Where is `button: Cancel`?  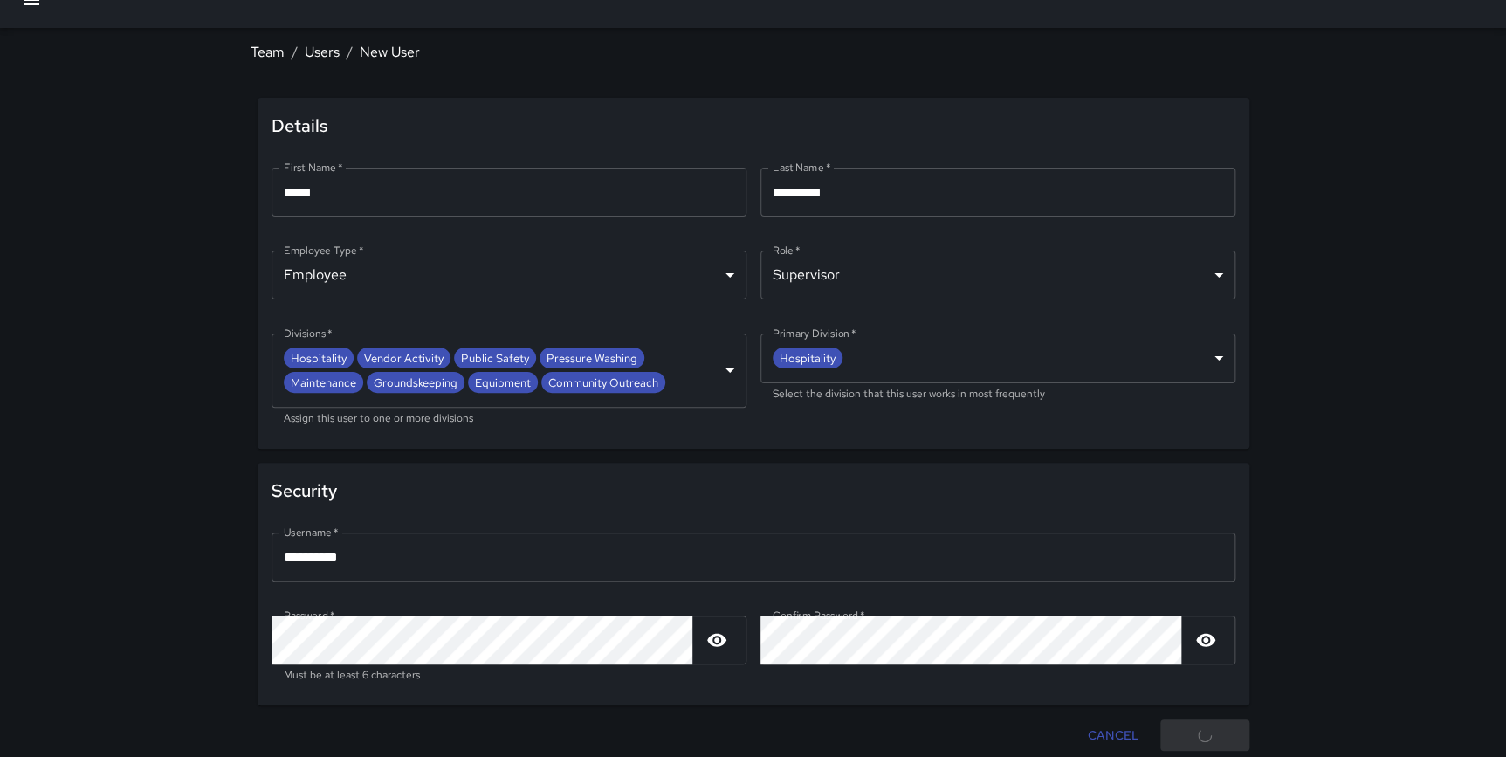 button: Cancel is located at coordinates (1113, 735).